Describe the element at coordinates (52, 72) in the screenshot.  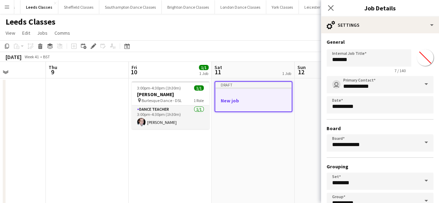
I see `span: 9` at that location.